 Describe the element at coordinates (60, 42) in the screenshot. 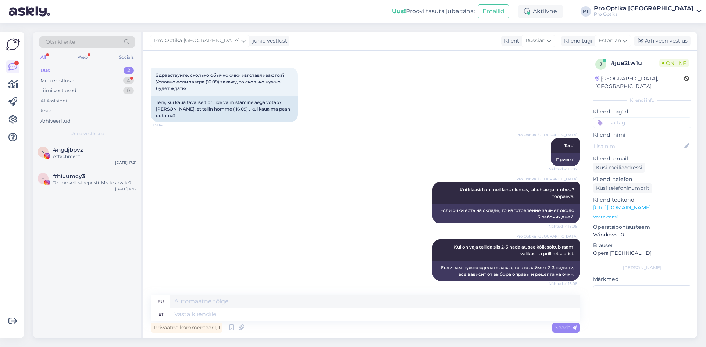

I see `span: Otsi kliente` at that location.